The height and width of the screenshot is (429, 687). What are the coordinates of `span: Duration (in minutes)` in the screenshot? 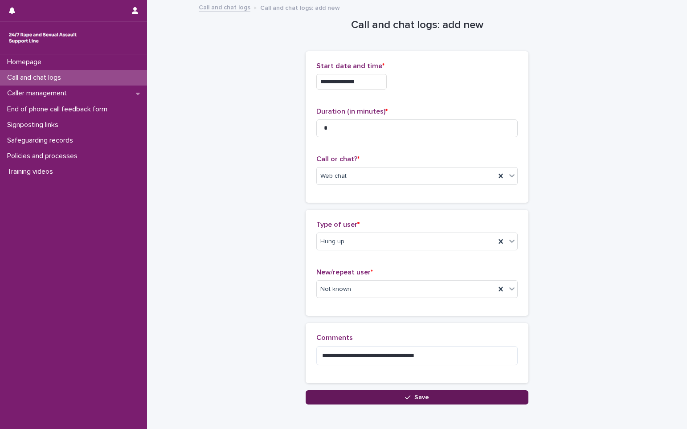 It's located at (352, 111).